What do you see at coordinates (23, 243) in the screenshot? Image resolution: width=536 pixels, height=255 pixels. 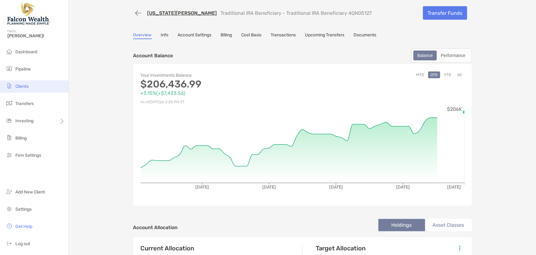 I see `span: Log out` at bounding box center [23, 243].